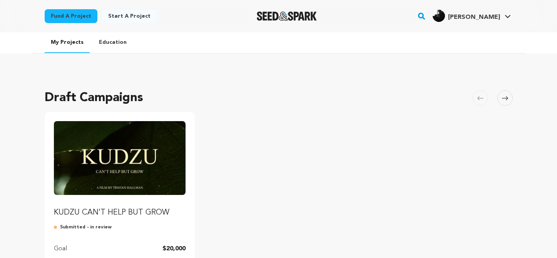 This screenshot has width=557, height=258. What do you see at coordinates (94, 98) in the screenshot?
I see `h2: Draft Campaigns` at bounding box center [94, 98].